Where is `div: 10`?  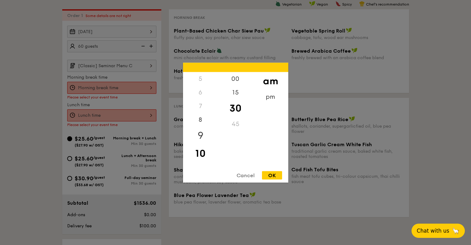
div: 10 is located at coordinates (200, 153).